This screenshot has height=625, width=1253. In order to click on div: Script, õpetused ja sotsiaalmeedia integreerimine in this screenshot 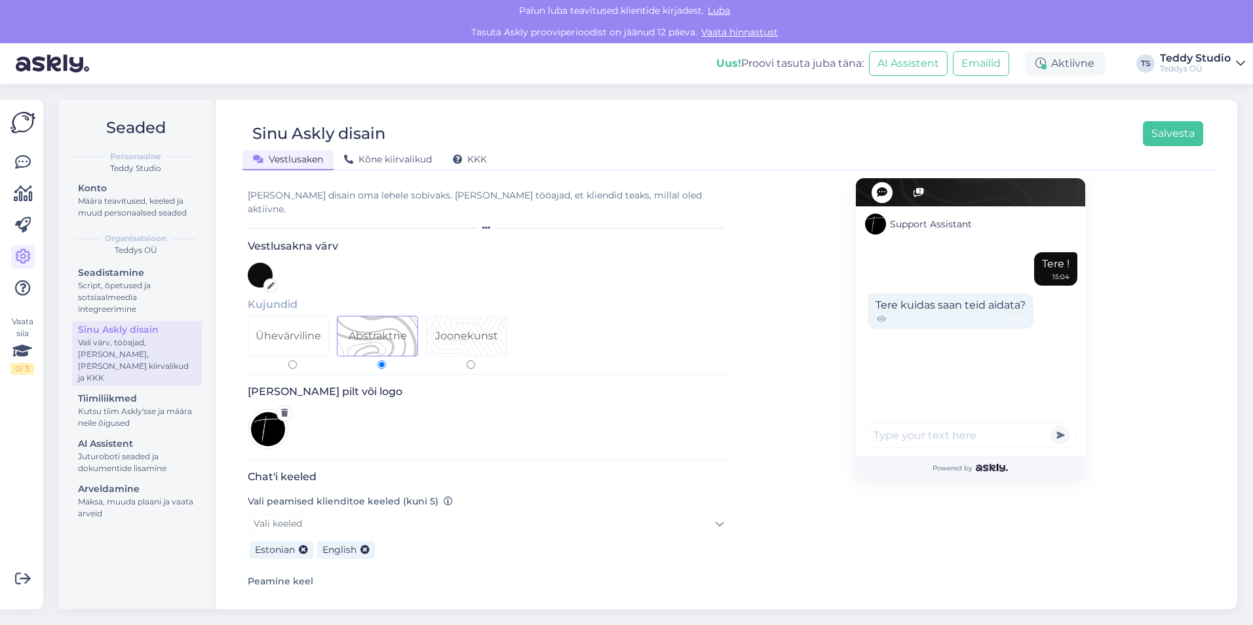, I will do `click(137, 298)`.